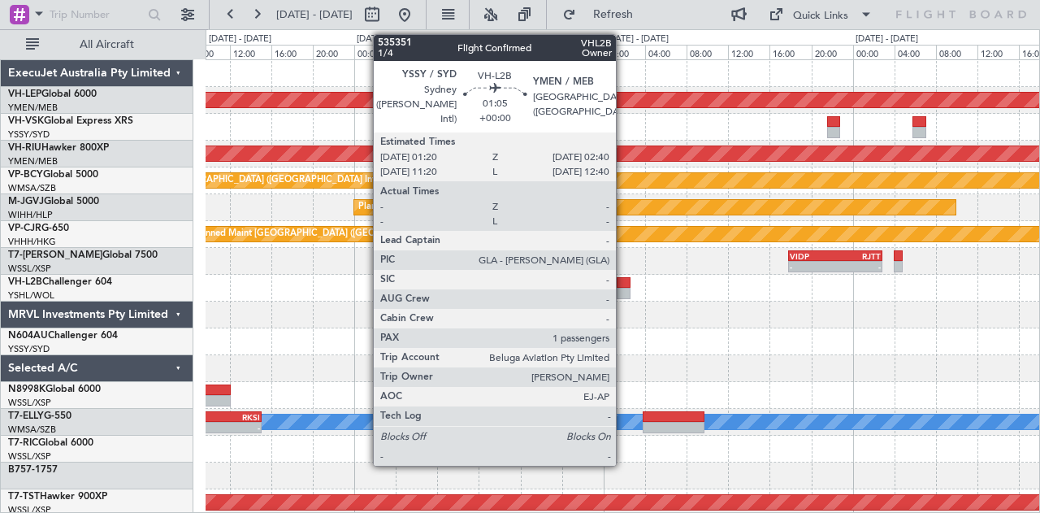 This screenshot has width=1040, height=513. What do you see at coordinates (24, 148) in the screenshot?
I see `span: VH-RIU` at bounding box center [24, 148].